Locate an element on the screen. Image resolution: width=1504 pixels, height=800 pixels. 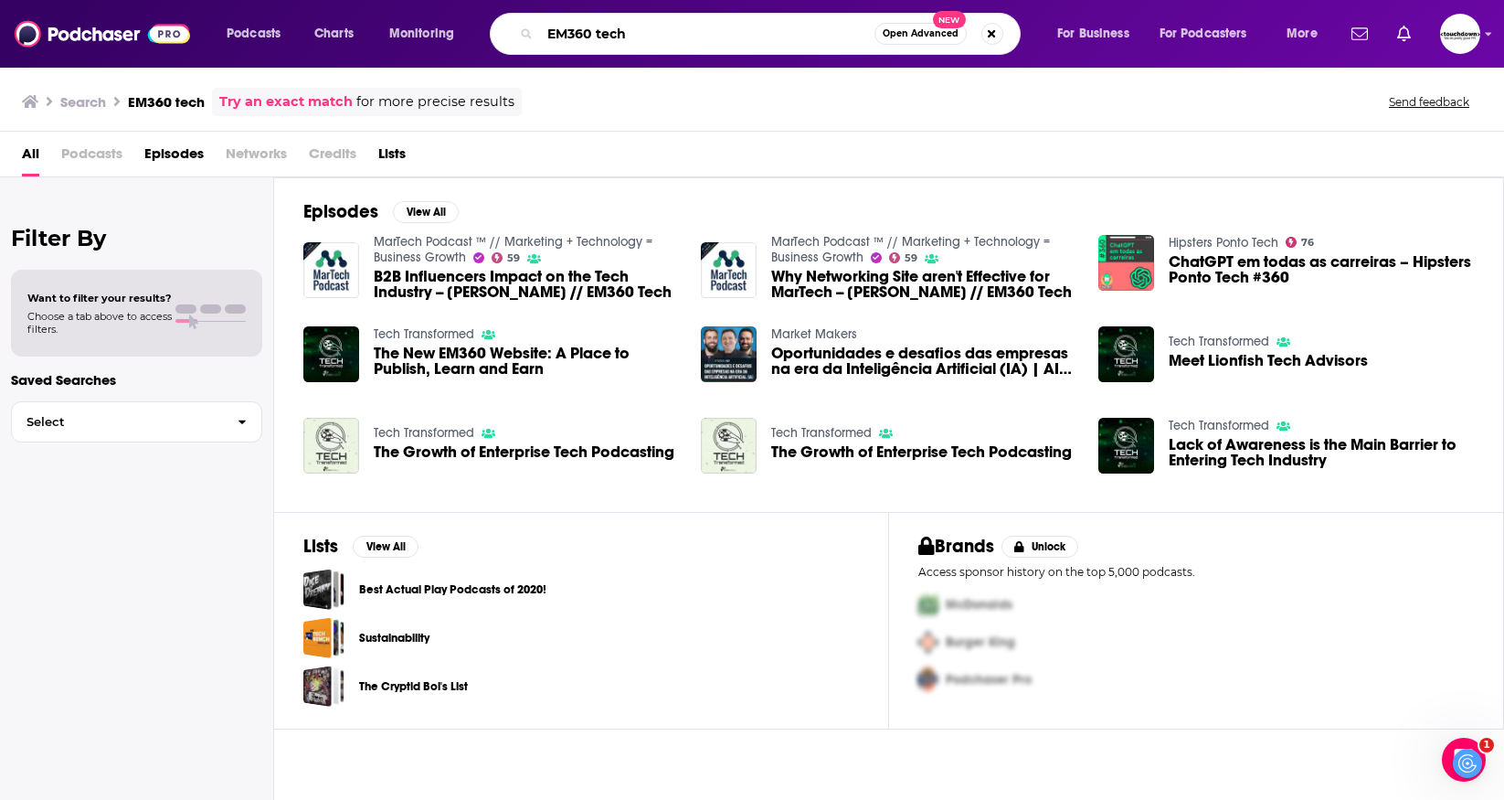
a: Market Makers is located at coordinates (814, 334).